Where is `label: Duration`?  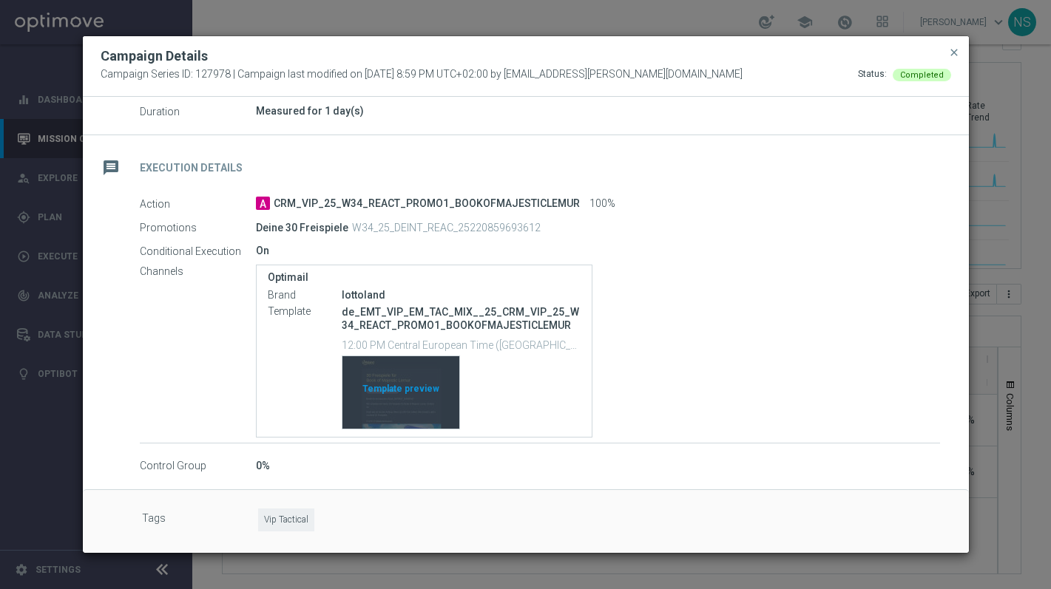 label: Duration is located at coordinates (197, 112).